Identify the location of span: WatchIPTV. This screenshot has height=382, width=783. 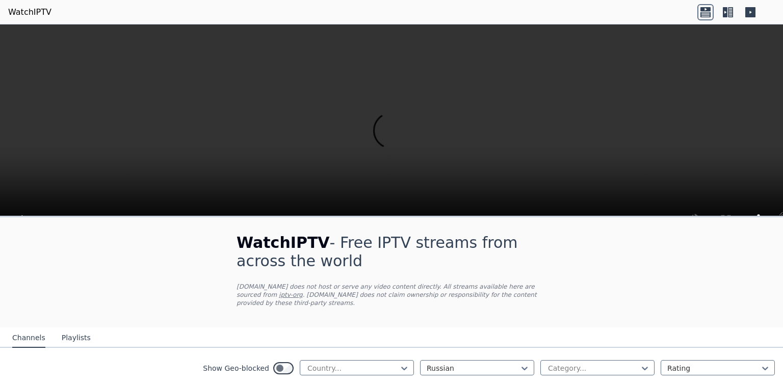
(283, 242).